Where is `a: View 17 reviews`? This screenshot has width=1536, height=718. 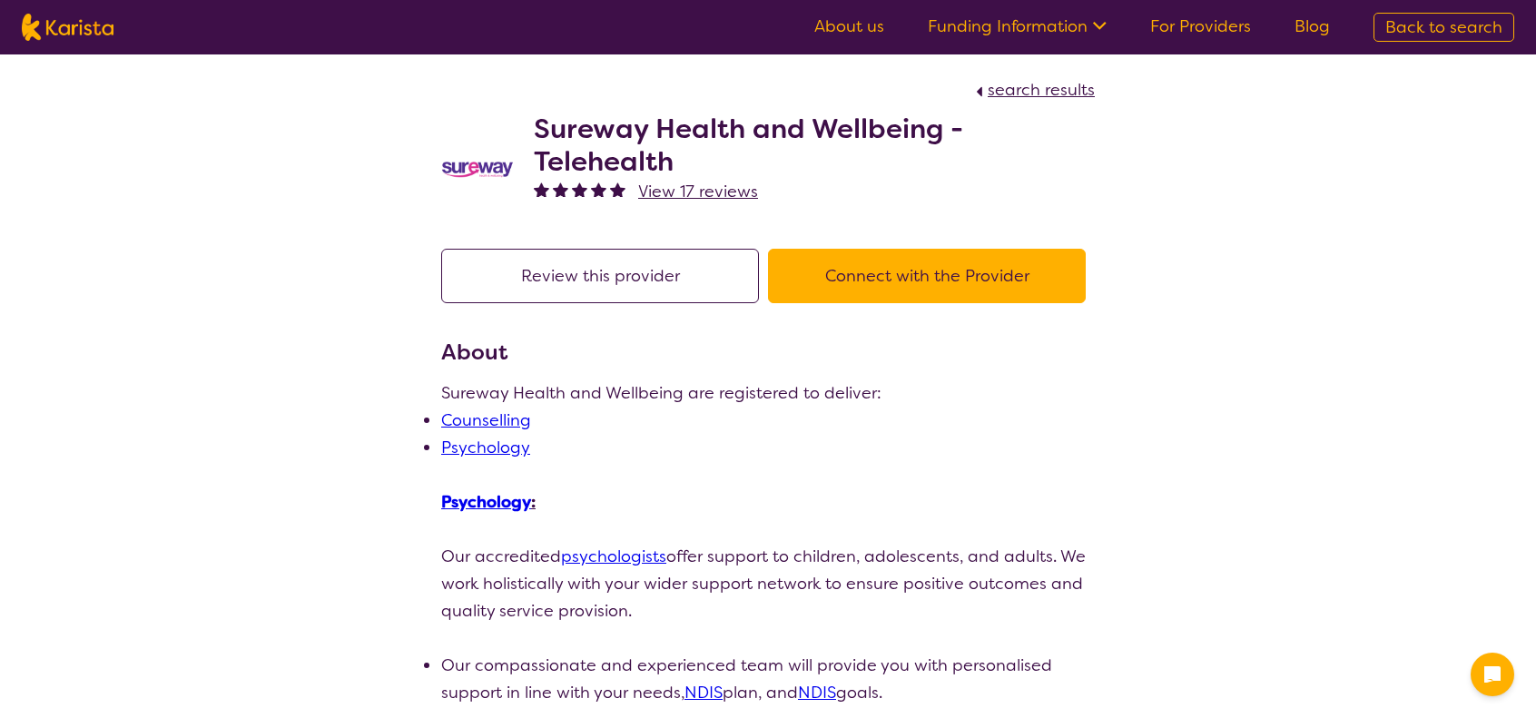 a: View 17 reviews is located at coordinates (698, 192).